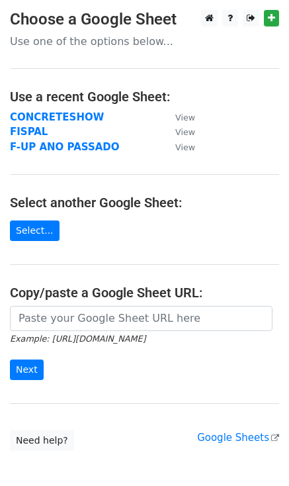 The width and height of the screenshot is (289, 486). What do you see at coordinates (144, 41) in the screenshot?
I see `p: Use one of the options below...` at bounding box center [144, 41].